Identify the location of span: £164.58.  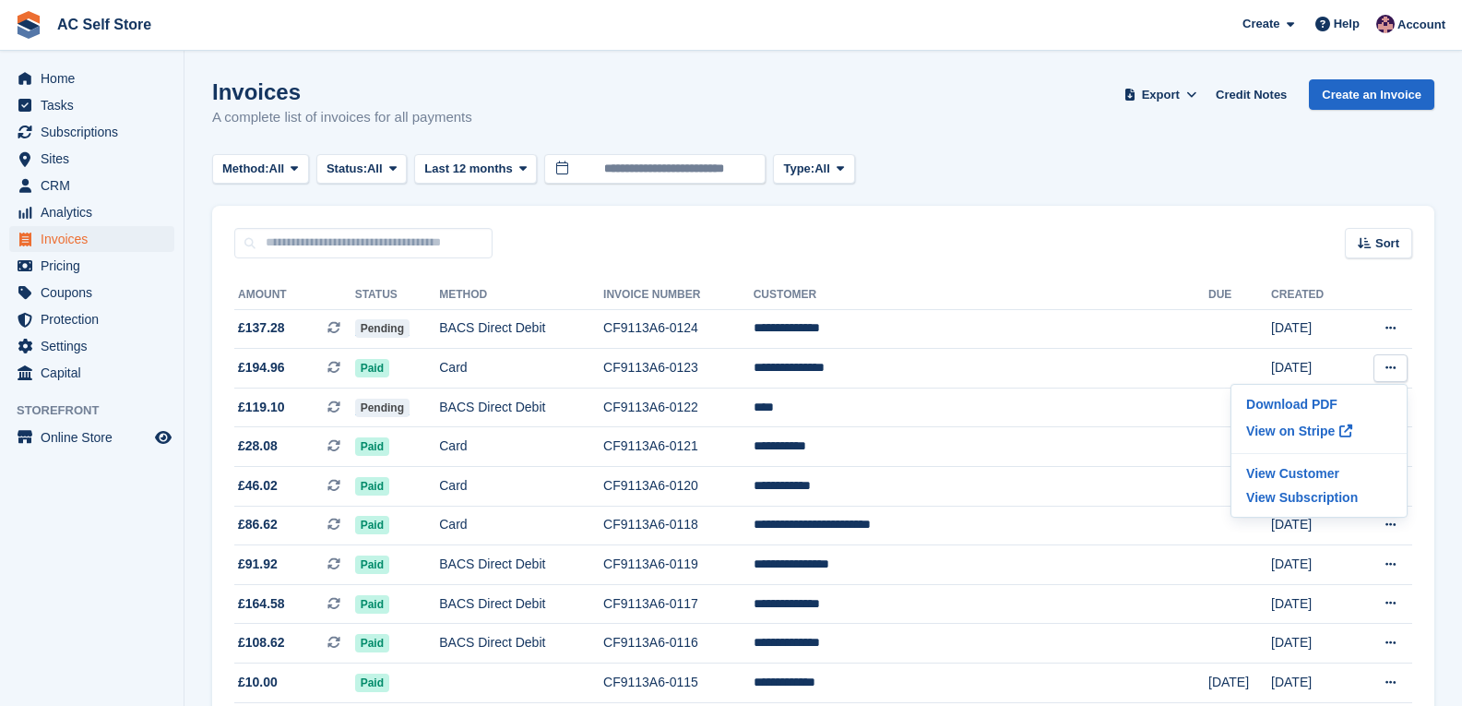
(261, 603).